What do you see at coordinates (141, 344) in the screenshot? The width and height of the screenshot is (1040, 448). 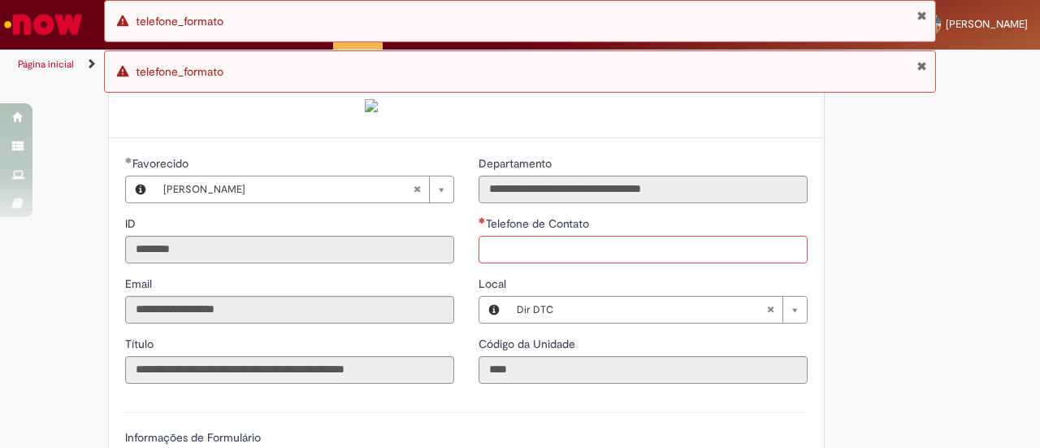 I see `label: Somente leitura - Título` at bounding box center [141, 344].